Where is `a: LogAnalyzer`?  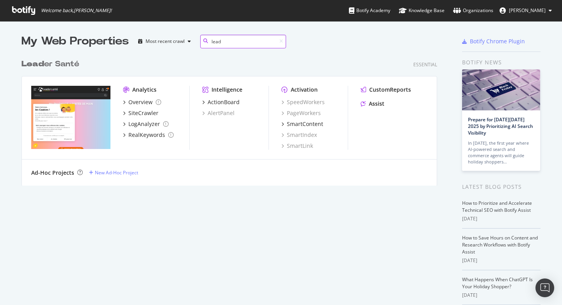
a: LogAnalyzer is located at coordinates (146, 124).